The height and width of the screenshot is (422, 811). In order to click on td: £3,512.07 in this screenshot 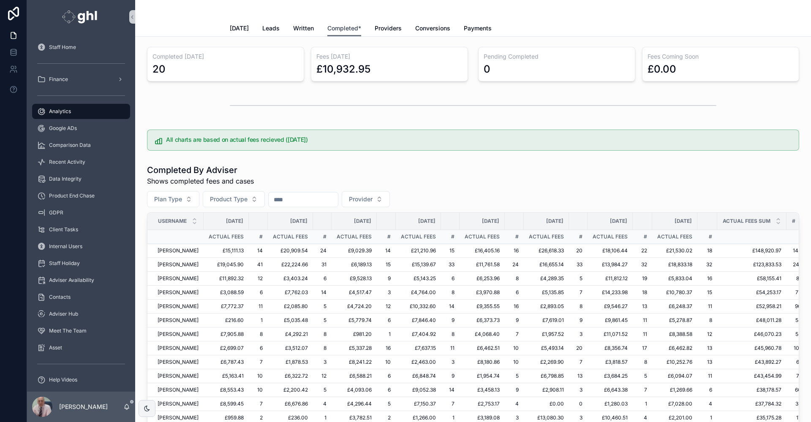, I will do `click(290, 349)`.